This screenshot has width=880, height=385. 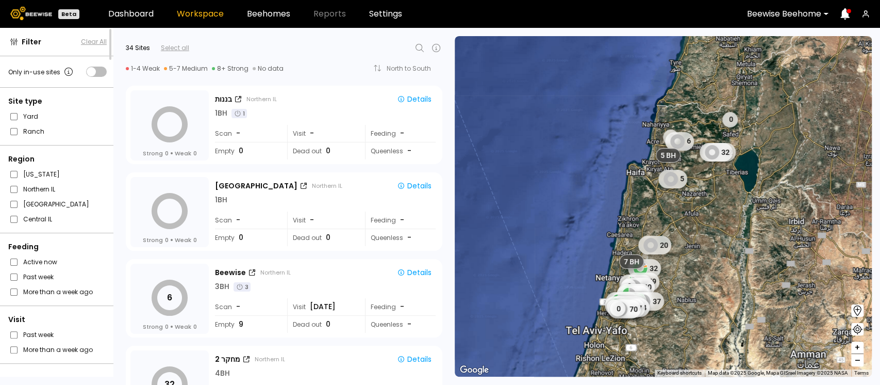 I want to click on div: 3 BH, so click(x=222, y=286).